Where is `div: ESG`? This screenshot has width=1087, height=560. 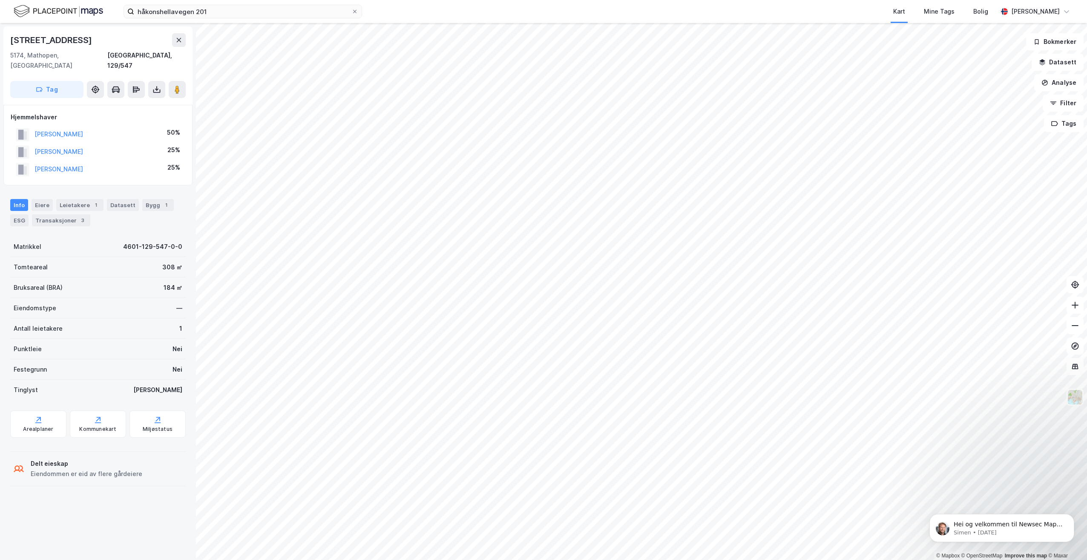 div: ESG is located at coordinates (19, 220).